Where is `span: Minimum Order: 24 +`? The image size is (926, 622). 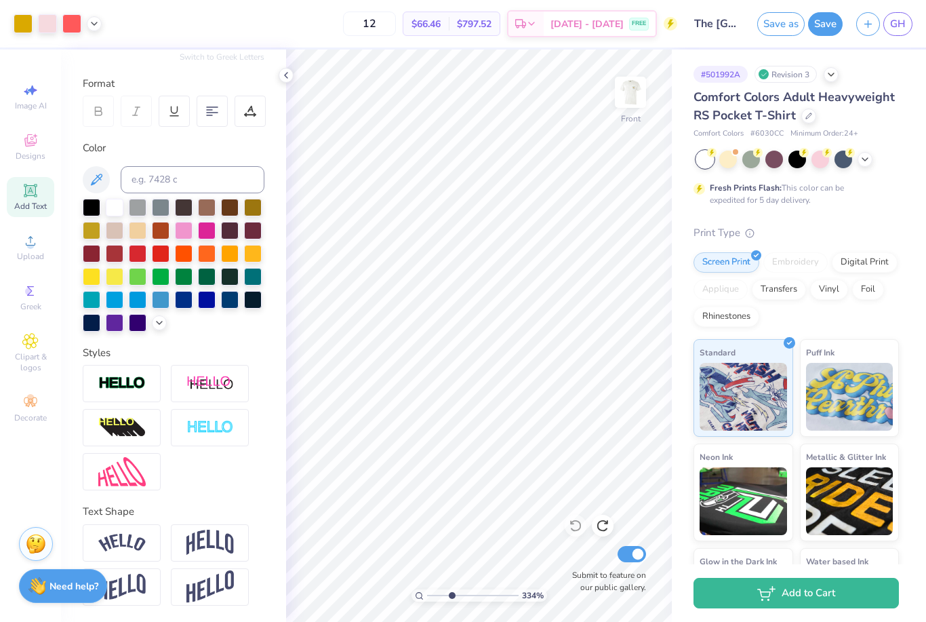
span: Minimum Order: 24 + is located at coordinates (824, 134).